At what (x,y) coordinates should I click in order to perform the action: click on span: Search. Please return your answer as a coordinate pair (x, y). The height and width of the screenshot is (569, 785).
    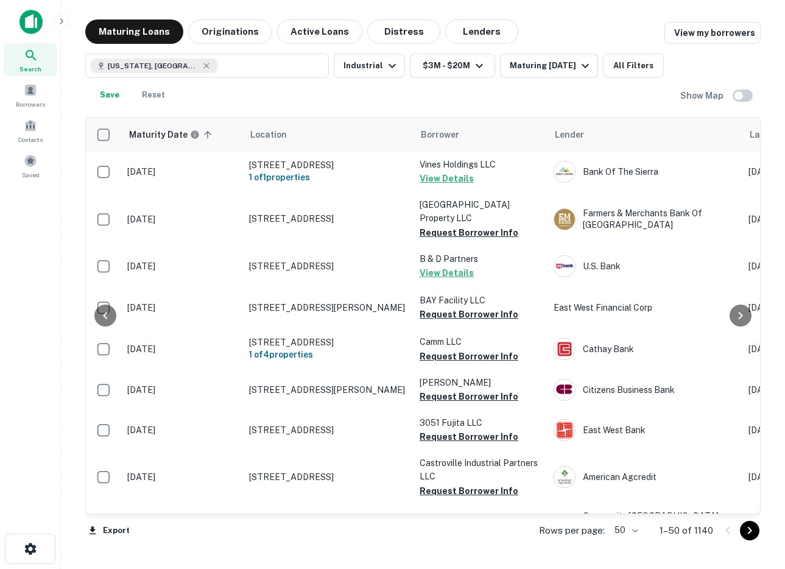
    Looking at the image, I should click on (30, 69).